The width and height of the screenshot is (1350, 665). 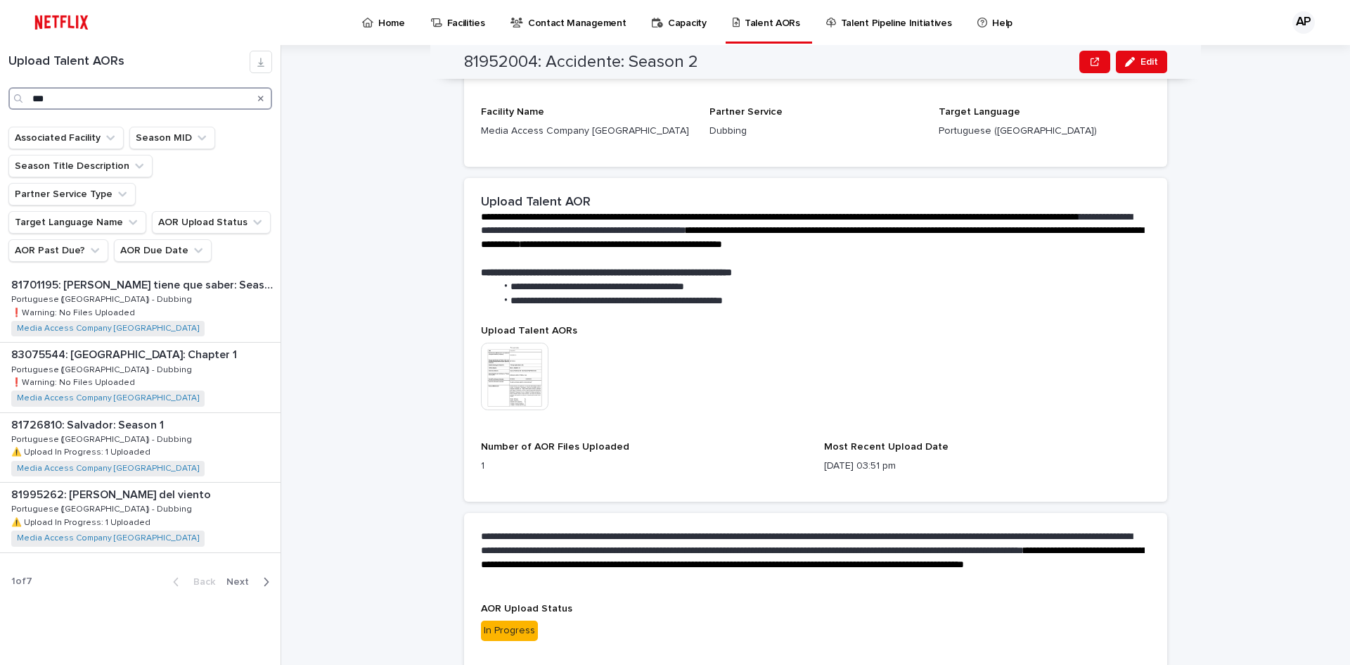 What do you see at coordinates (162, 250) in the screenshot?
I see `button: AOR Due Date` at bounding box center [162, 250].